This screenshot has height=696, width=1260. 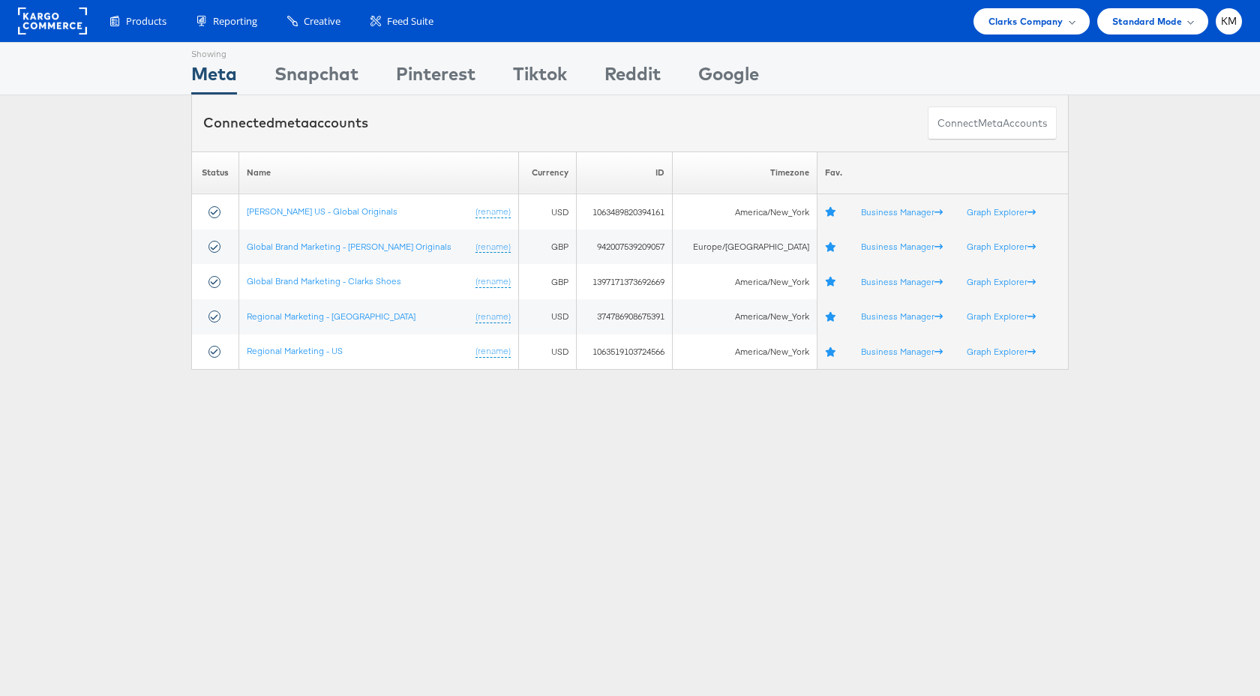 I want to click on div: Google, so click(x=728, y=77).